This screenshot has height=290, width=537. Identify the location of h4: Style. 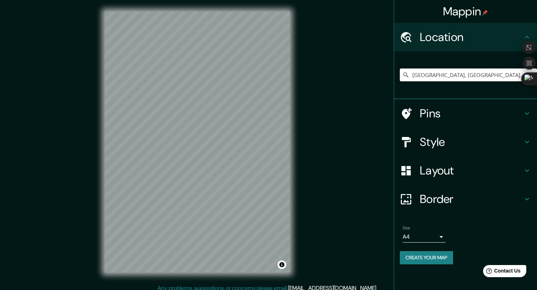
(471, 142).